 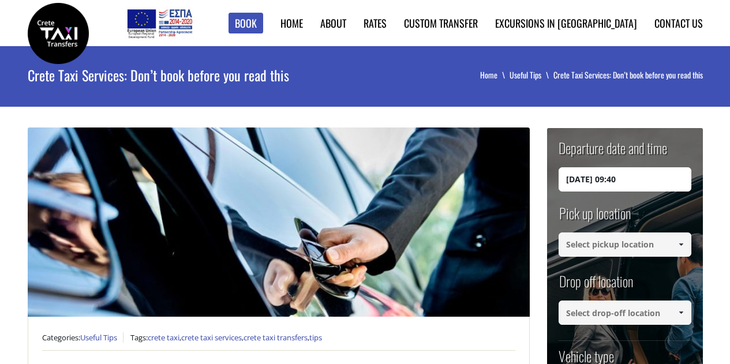 What do you see at coordinates (246, 23) in the screenshot?
I see `a: Book` at bounding box center [246, 23].